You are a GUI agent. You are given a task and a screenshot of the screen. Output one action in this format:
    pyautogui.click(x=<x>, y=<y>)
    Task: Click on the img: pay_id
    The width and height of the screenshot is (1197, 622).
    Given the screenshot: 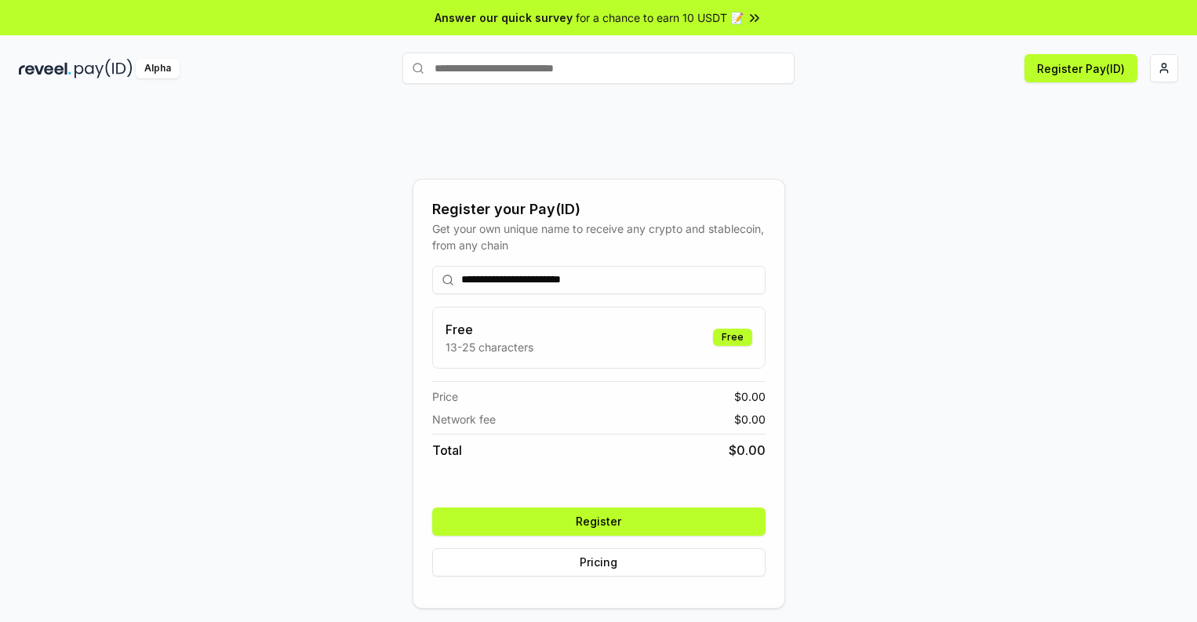 What is the action you would take?
    pyautogui.click(x=104, y=68)
    